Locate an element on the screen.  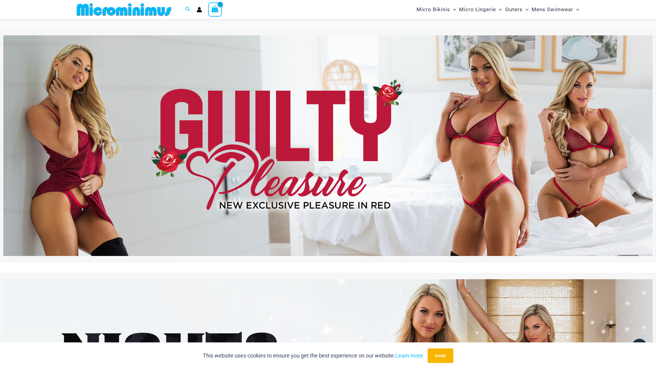
img: Guilty Pleasures Red Lingerie is located at coordinates (328, 146).